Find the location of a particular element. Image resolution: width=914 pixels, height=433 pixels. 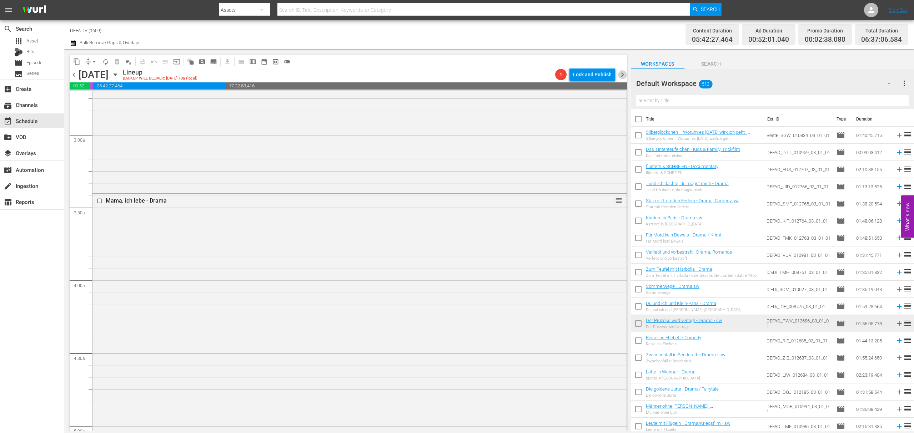

img: ans4CAIJ8jUAAAAAAAAAAAAAAAAAAAAAAAAgQb4GAAAAAAAAAAAAAAAAAAAAAAAAJMjXAAAAAAAAAAAAAAAAAAAAAAAAgAT5G... is located at coordinates (34, 10).